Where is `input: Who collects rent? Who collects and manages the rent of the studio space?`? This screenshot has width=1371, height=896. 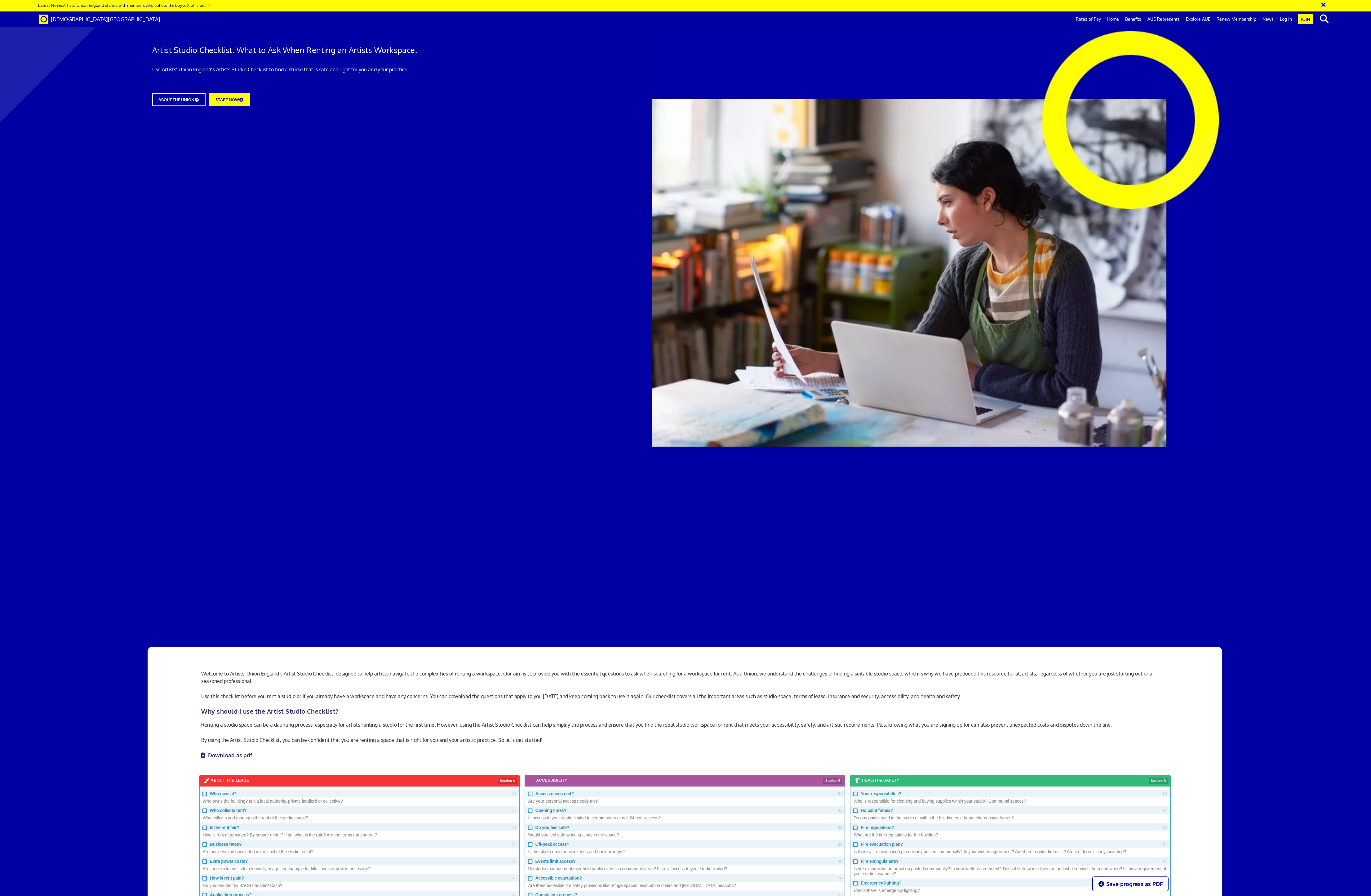 input: Who collects rent? Who collects and manages the rent of the studio space? is located at coordinates (204, 810).